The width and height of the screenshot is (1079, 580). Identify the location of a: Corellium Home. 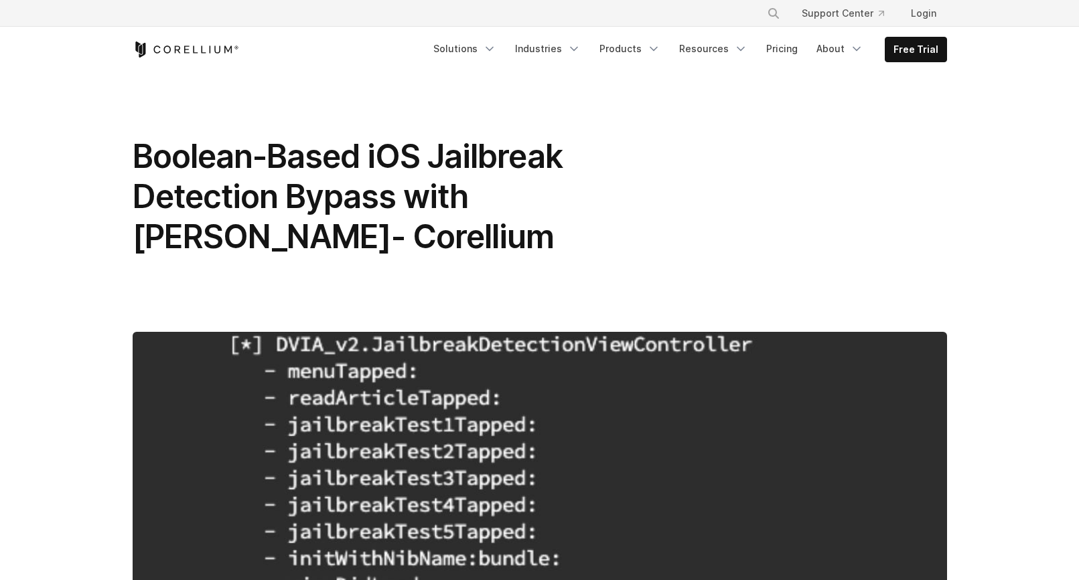
(185, 50).